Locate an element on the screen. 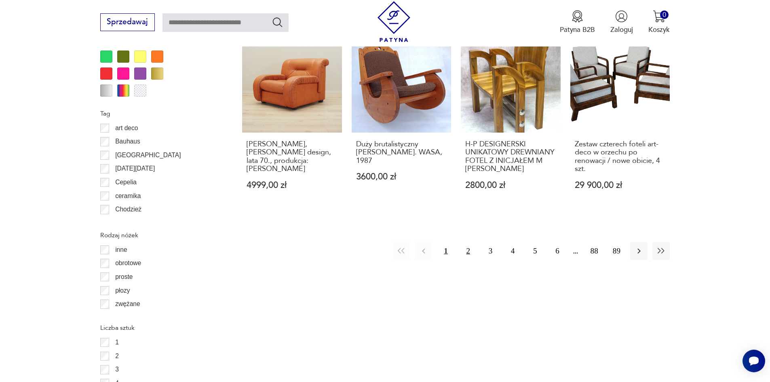  p: 4999,00 zł is located at coordinates (292, 185).